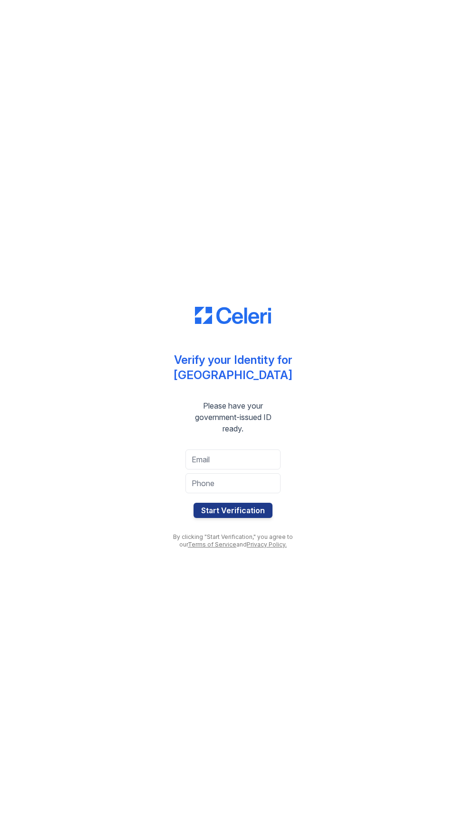  Describe the element at coordinates (267, 544) in the screenshot. I see `a: Privacy Policy.` at that location.